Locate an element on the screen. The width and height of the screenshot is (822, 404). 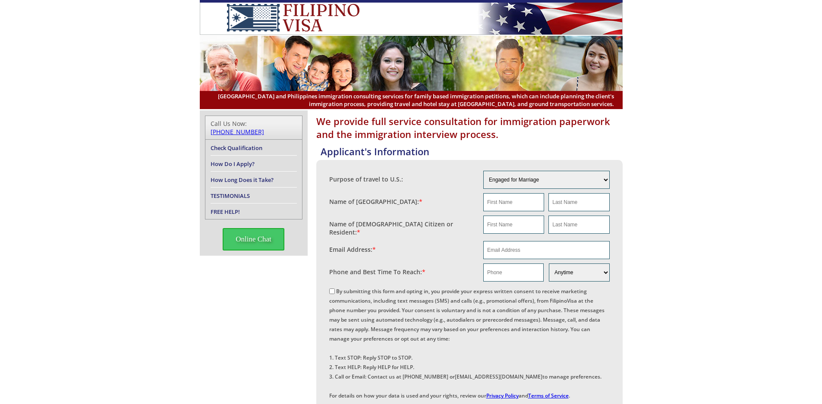
label: By submitting this form and opting in, you provide your express written consent to receive market... is located at coordinates (467, 343).